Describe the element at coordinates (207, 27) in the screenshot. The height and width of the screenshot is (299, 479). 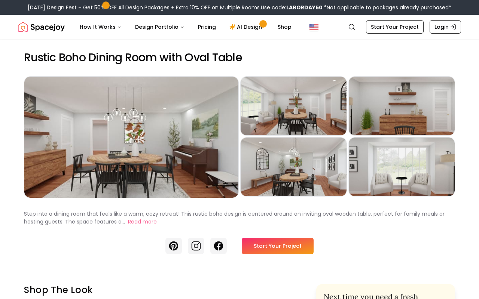
I see `a: Pricing` at that location.